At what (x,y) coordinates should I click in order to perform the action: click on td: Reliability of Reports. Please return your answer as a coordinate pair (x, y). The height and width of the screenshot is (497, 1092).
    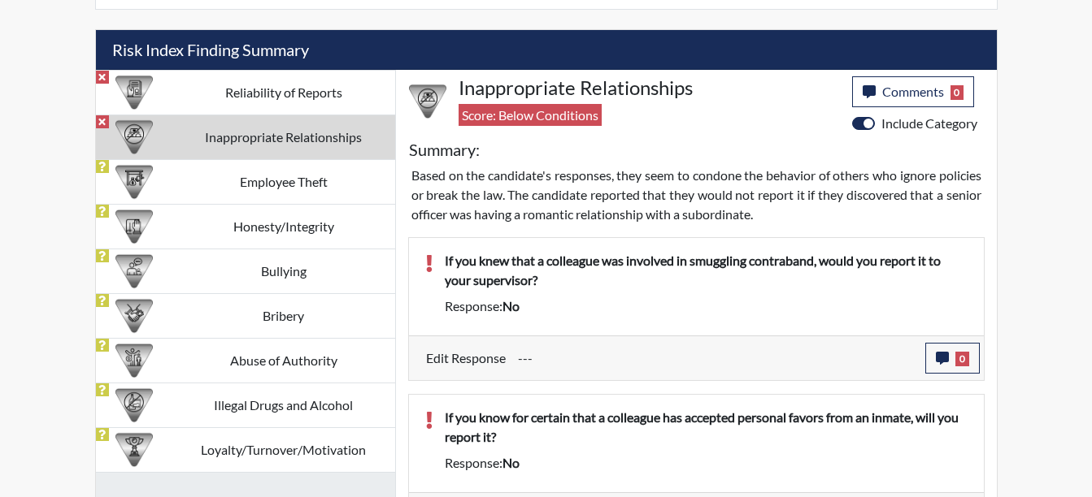
    Looking at the image, I should click on (284, 92).